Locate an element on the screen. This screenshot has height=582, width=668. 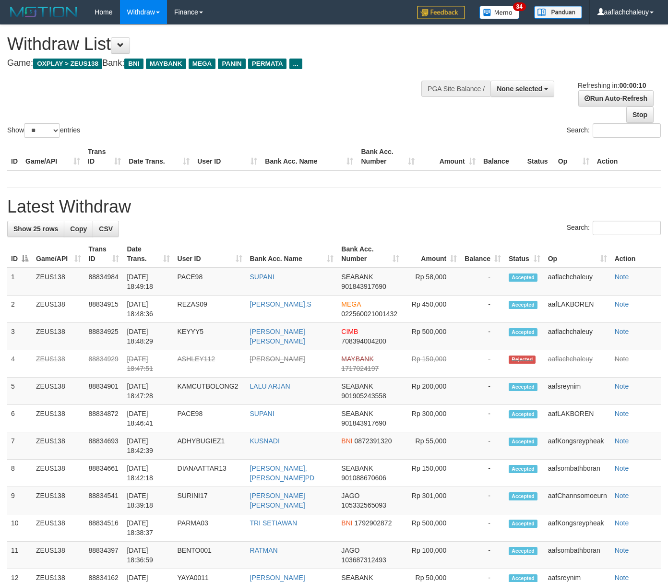
td: 3 is located at coordinates (20, 337).